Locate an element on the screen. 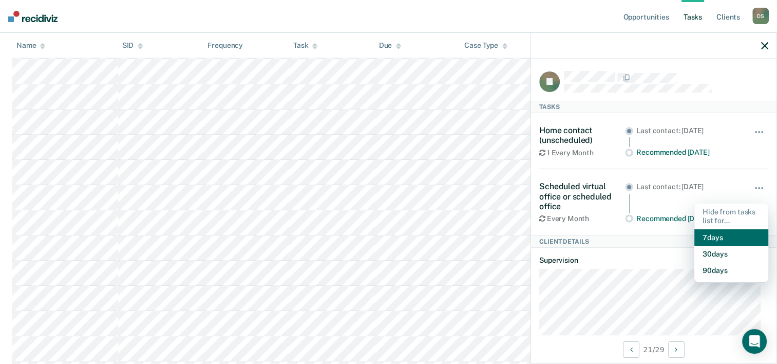 The width and height of the screenshot is (777, 364). div: SID is located at coordinates (133, 45).